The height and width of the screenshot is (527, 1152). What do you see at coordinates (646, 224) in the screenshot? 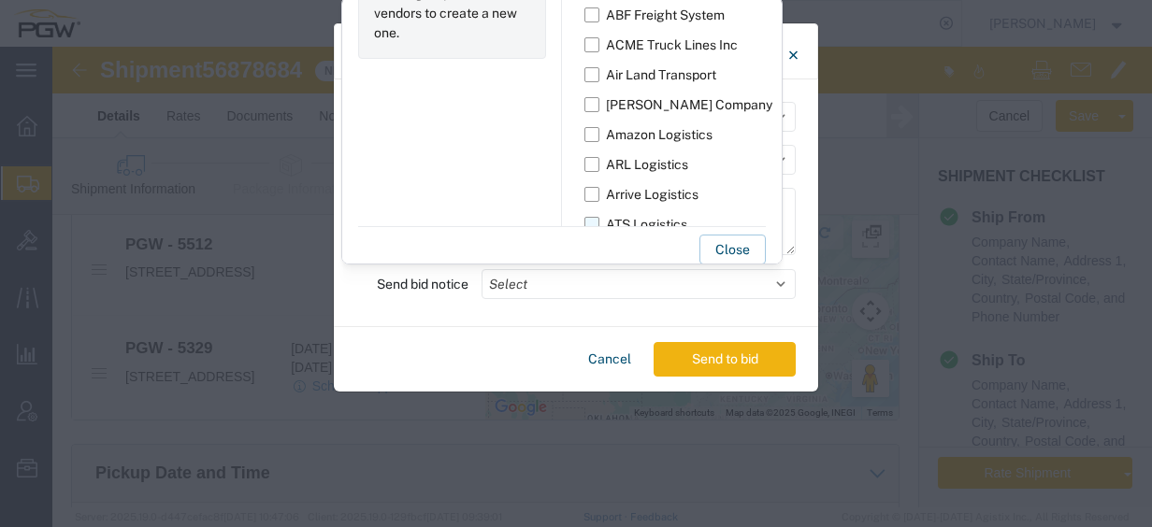
I see `div: ATS Logistics` at bounding box center [646, 224].